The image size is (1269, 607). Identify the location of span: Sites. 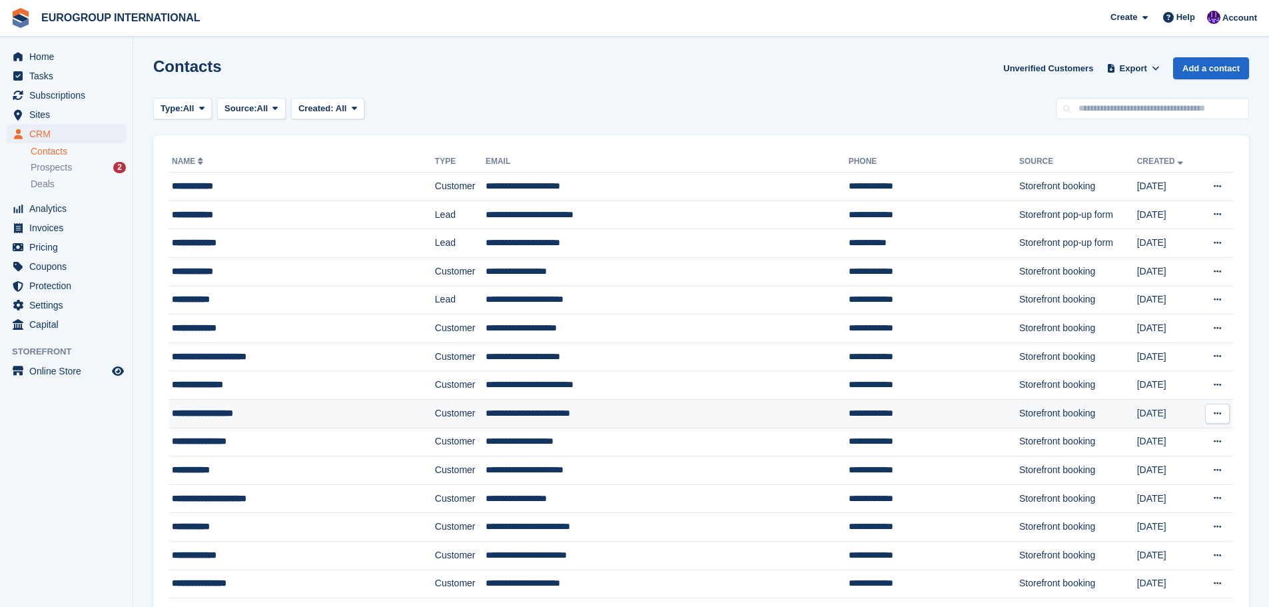
(69, 115).